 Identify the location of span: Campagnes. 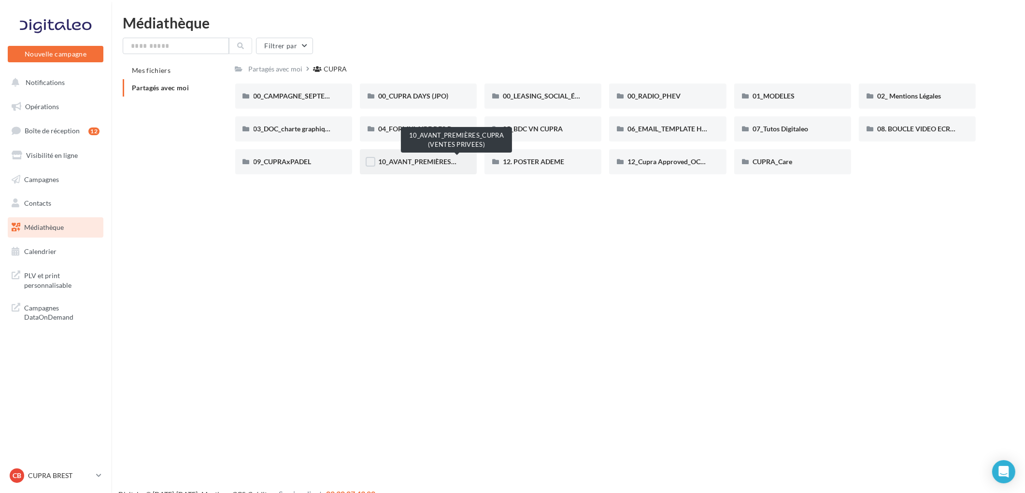
(42, 179).